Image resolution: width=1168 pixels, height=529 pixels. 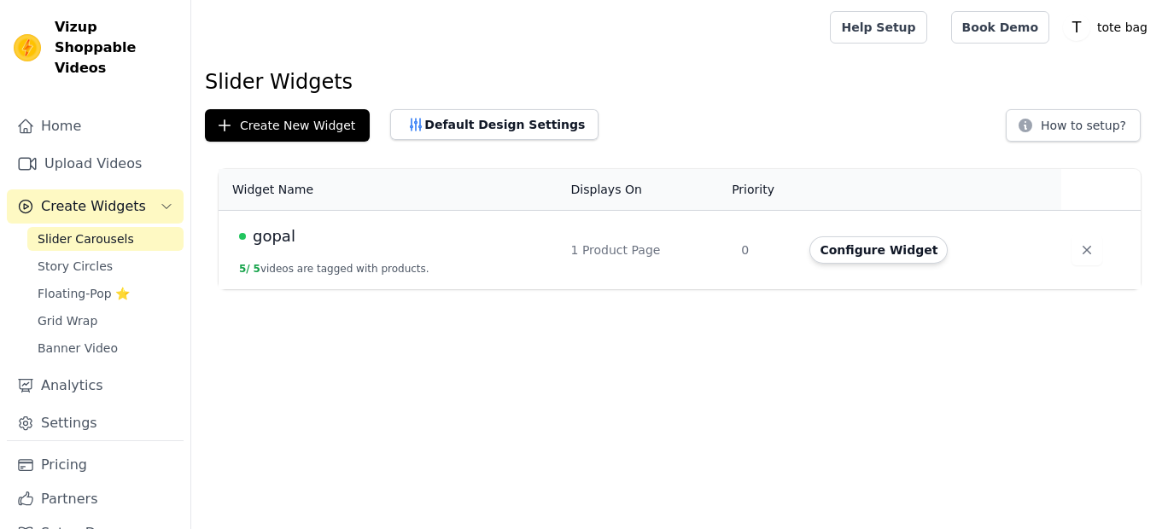 What do you see at coordinates (78, 348) in the screenshot?
I see `span: Banner Video` at bounding box center [78, 348].